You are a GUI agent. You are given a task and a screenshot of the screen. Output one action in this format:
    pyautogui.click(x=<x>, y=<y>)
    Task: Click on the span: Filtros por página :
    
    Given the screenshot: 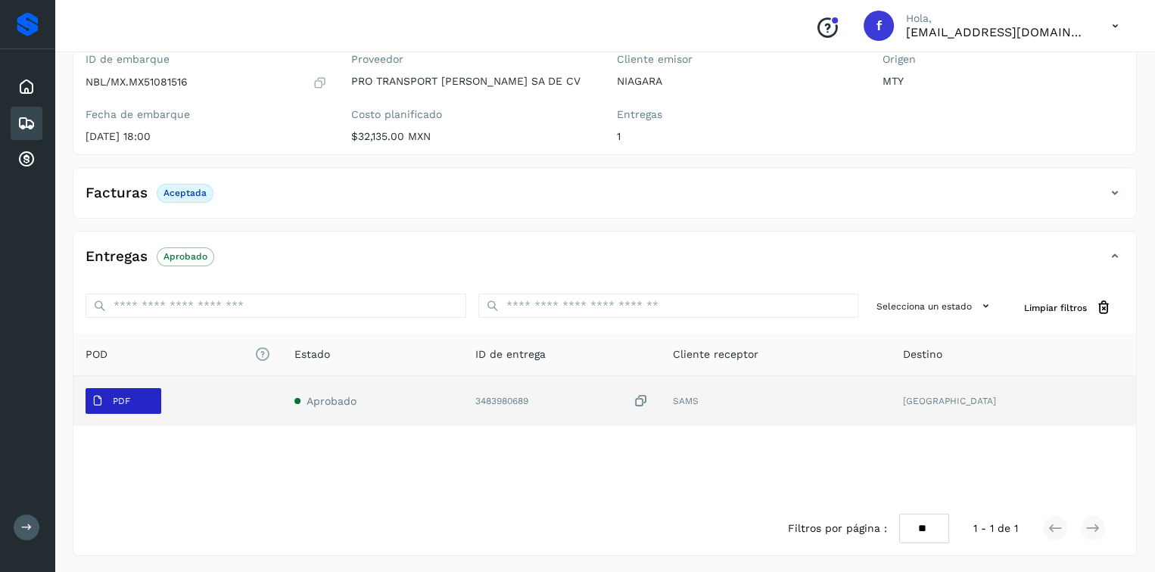 What is the action you would take?
    pyautogui.click(x=837, y=528)
    